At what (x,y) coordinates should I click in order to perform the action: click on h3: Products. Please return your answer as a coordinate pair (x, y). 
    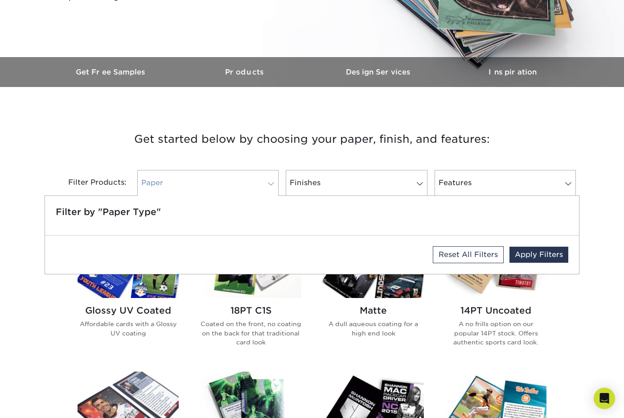
    Looking at the image, I should click on (245, 72).